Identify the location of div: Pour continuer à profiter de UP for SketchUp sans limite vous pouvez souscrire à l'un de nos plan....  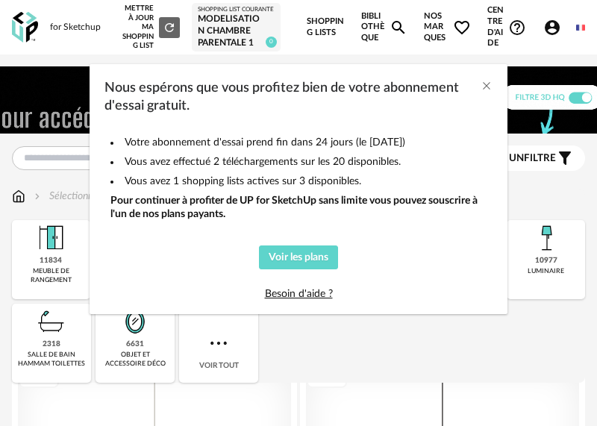
(298, 207).